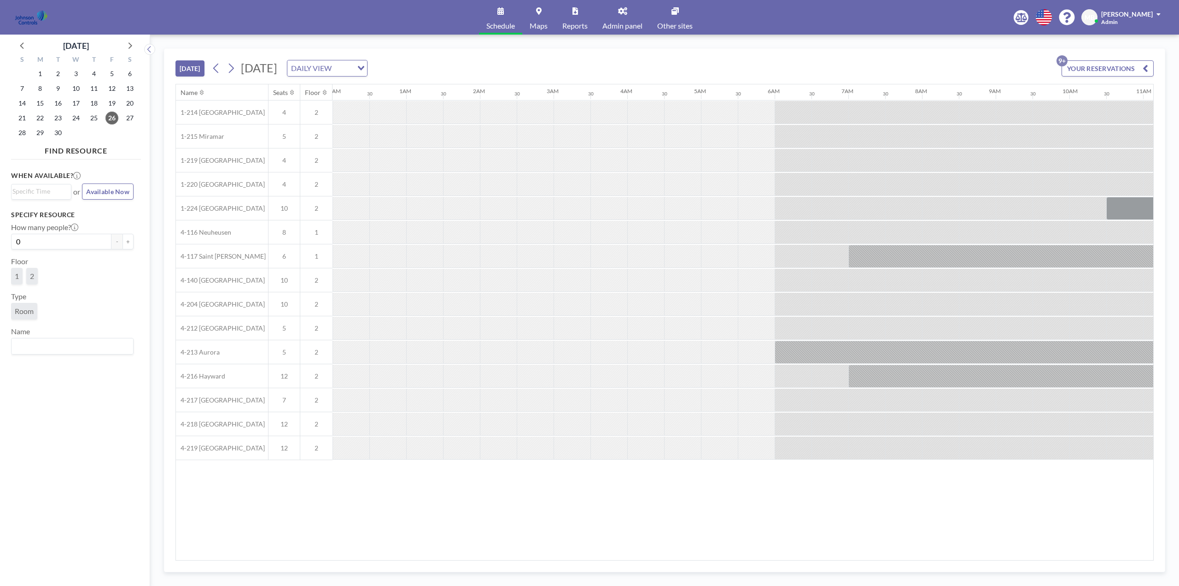 The width and height of the screenshot is (1179, 586). Describe the element at coordinates (501, 26) in the screenshot. I see `span: Schedule` at that location.